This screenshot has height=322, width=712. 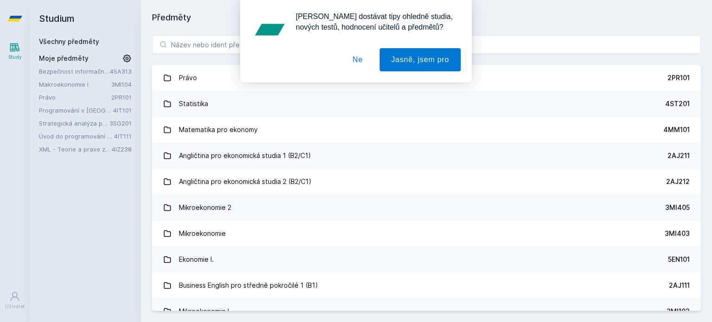 I want to click on div: 4MM101, so click(x=676, y=130).